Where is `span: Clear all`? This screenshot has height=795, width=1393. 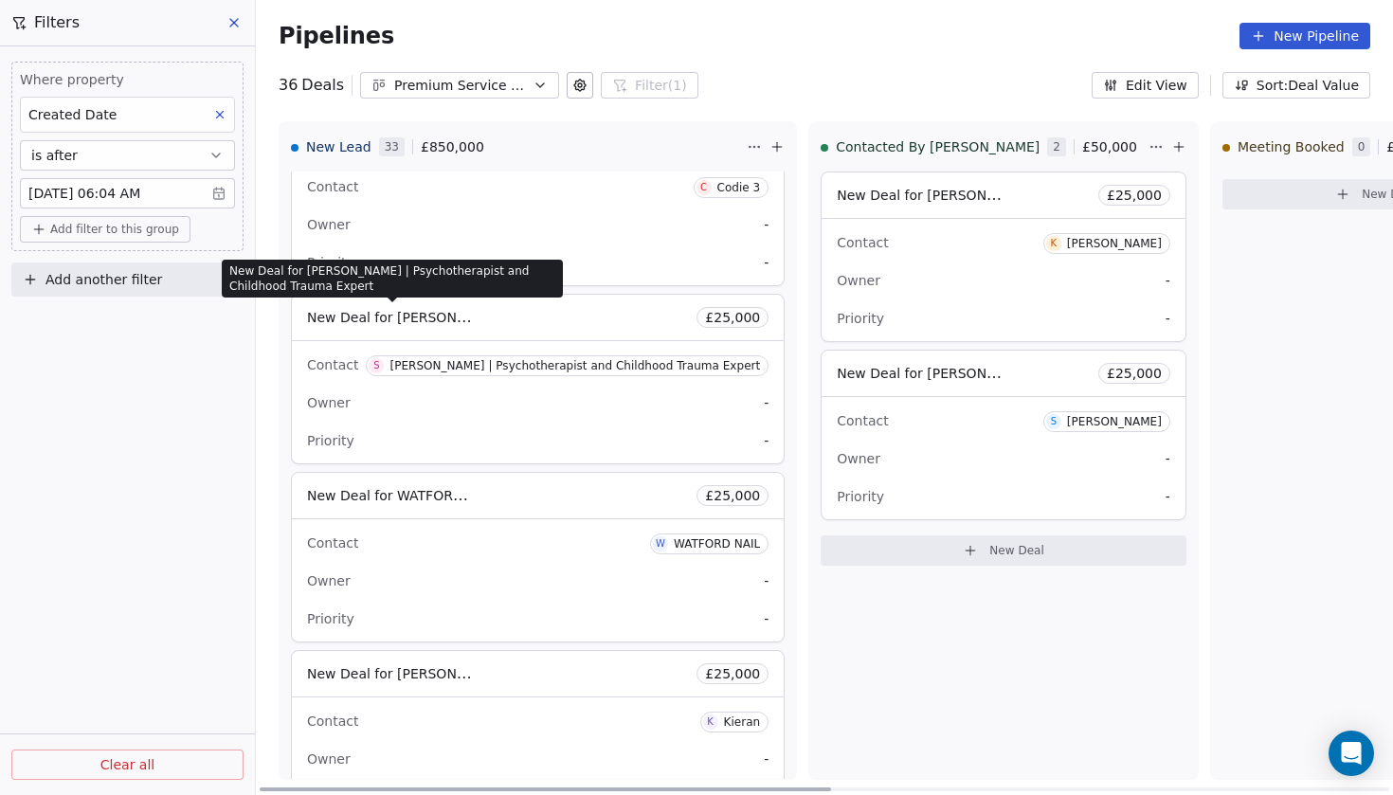 span: Clear all is located at coordinates (127, 765).